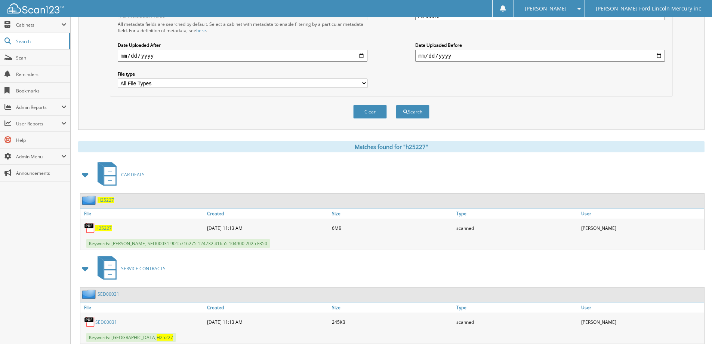 Image resolution: width=712 pixels, height=344 pixels. Describe the element at coordinates (39, 25) in the screenshot. I see `span: Cabinets` at that location.